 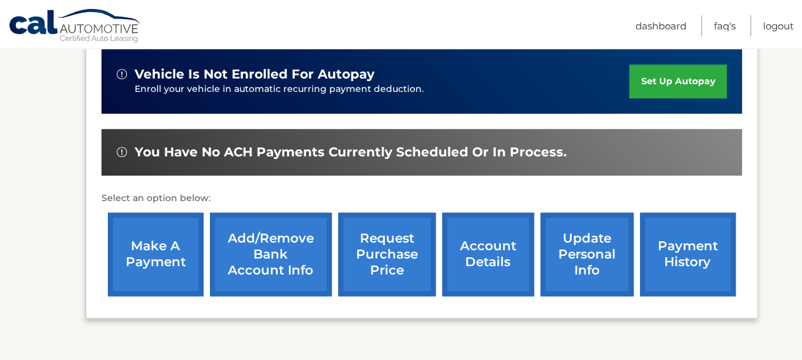 I want to click on a: Add/Remove bank account info, so click(x=271, y=254).